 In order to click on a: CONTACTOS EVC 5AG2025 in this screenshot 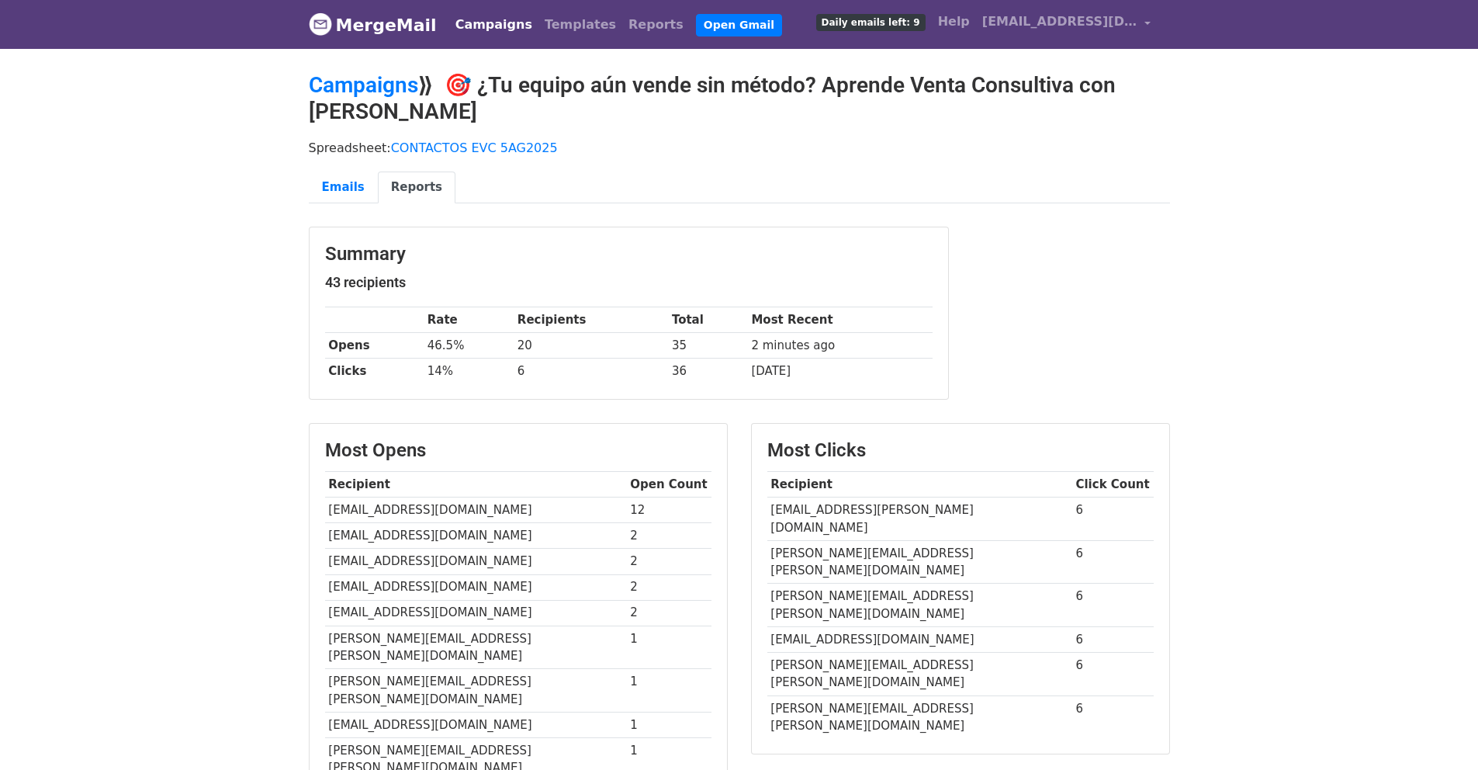, I will do `click(474, 147)`.